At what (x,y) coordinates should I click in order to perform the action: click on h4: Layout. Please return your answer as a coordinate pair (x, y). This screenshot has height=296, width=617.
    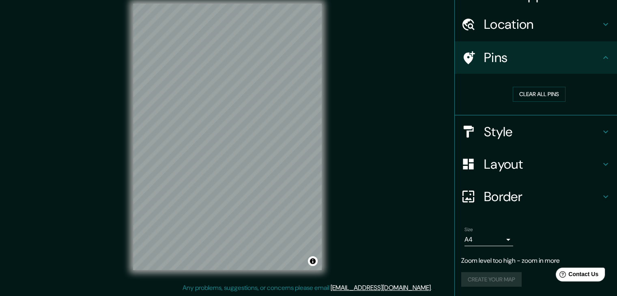
    Looking at the image, I should click on (542, 164).